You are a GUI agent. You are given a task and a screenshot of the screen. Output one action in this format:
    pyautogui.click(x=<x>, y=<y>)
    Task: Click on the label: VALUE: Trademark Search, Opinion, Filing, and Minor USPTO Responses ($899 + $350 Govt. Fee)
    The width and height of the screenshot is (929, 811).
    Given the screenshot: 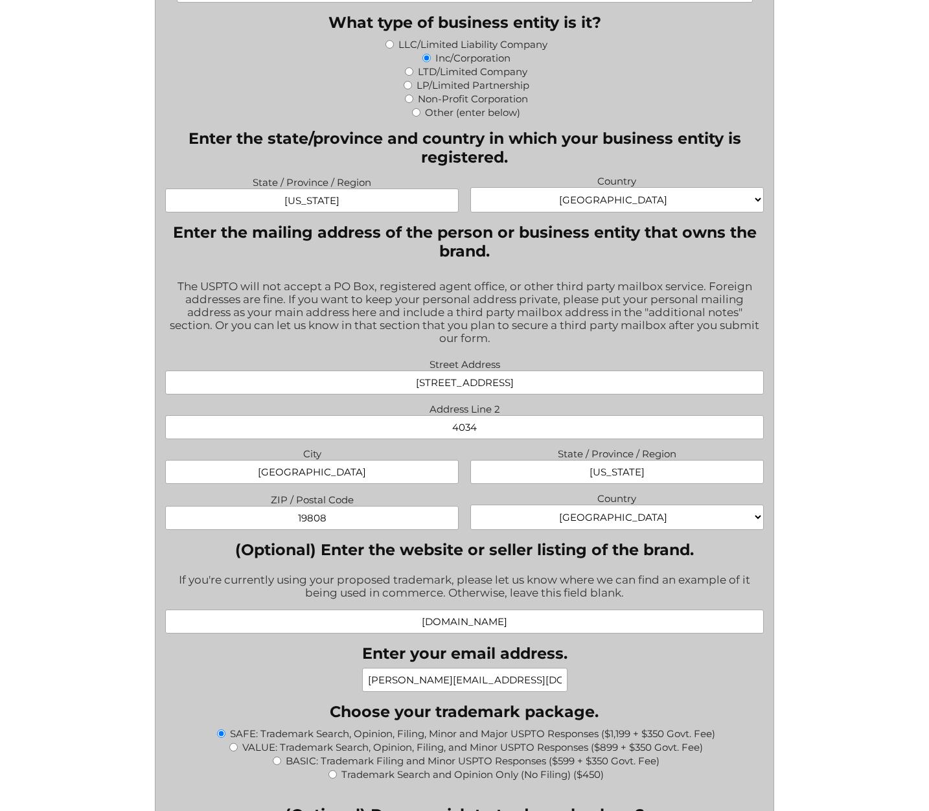 What is the action you would take?
    pyautogui.click(x=472, y=747)
    